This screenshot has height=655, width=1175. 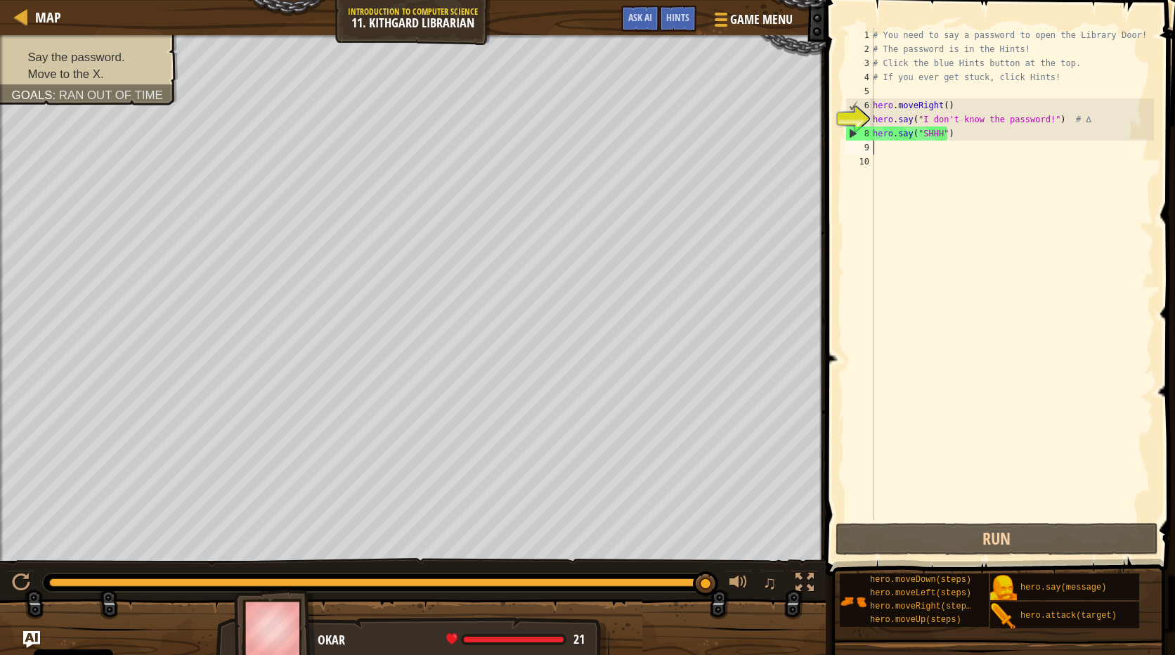 What do you see at coordinates (44, 17) in the screenshot?
I see `a: Map` at bounding box center [44, 17].